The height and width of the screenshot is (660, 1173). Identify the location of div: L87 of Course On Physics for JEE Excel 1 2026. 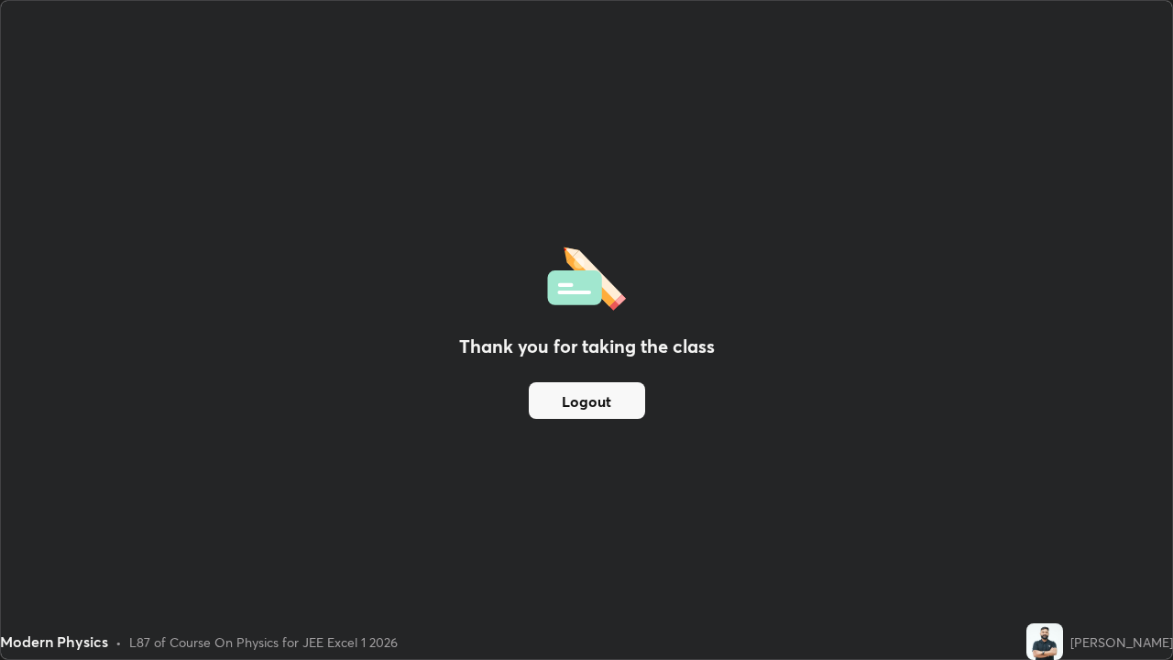
(263, 642).